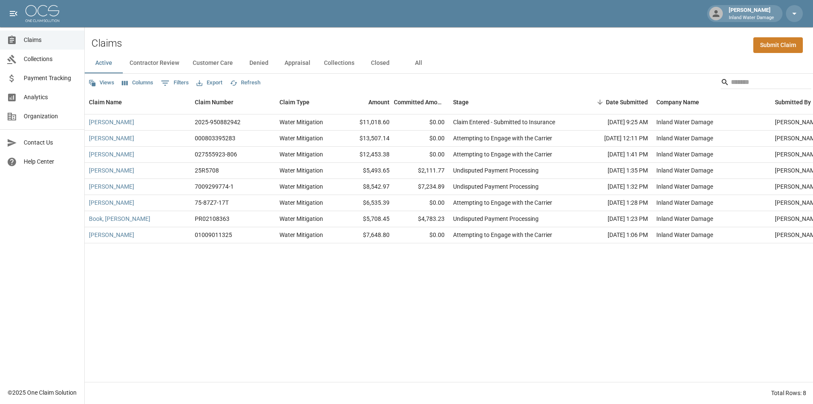 This screenshot has height=404, width=813. I want to click on img: ocs-logo-white-transparent.png, so click(42, 14).